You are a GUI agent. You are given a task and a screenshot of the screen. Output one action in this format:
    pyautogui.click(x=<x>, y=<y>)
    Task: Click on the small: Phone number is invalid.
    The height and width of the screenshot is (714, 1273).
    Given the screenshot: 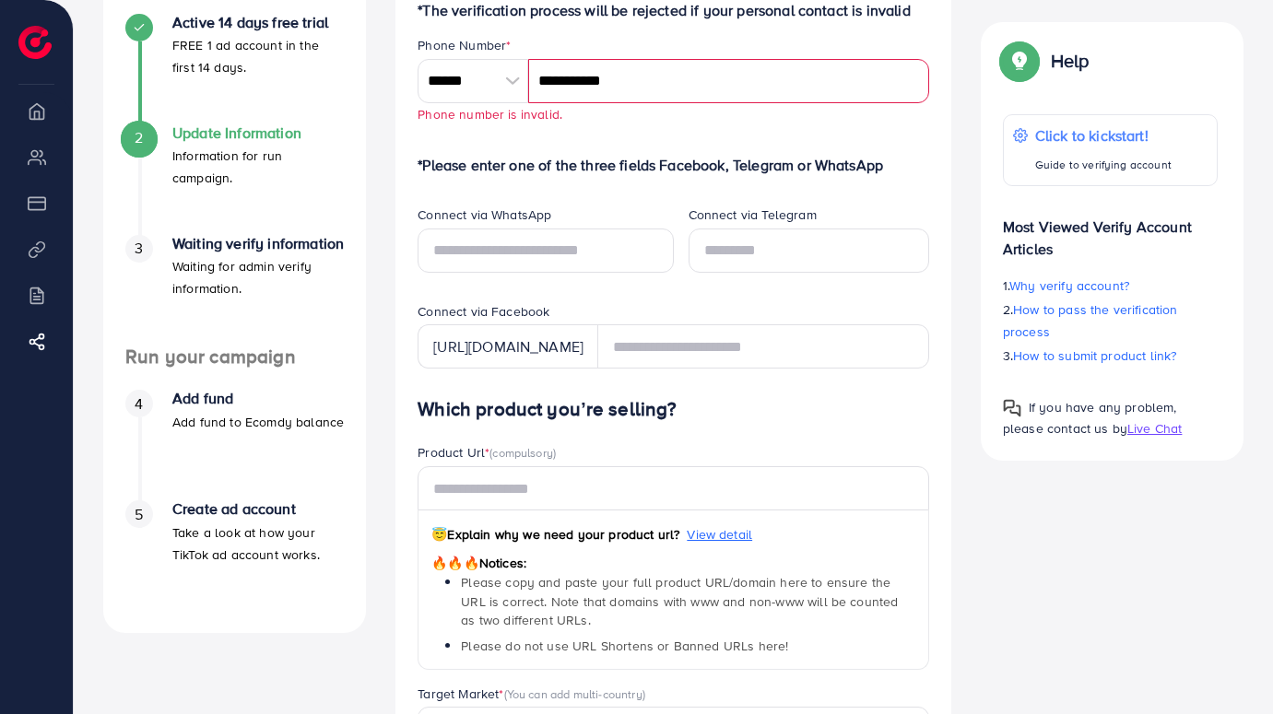 What is the action you would take?
    pyautogui.click(x=489, y=113)
    